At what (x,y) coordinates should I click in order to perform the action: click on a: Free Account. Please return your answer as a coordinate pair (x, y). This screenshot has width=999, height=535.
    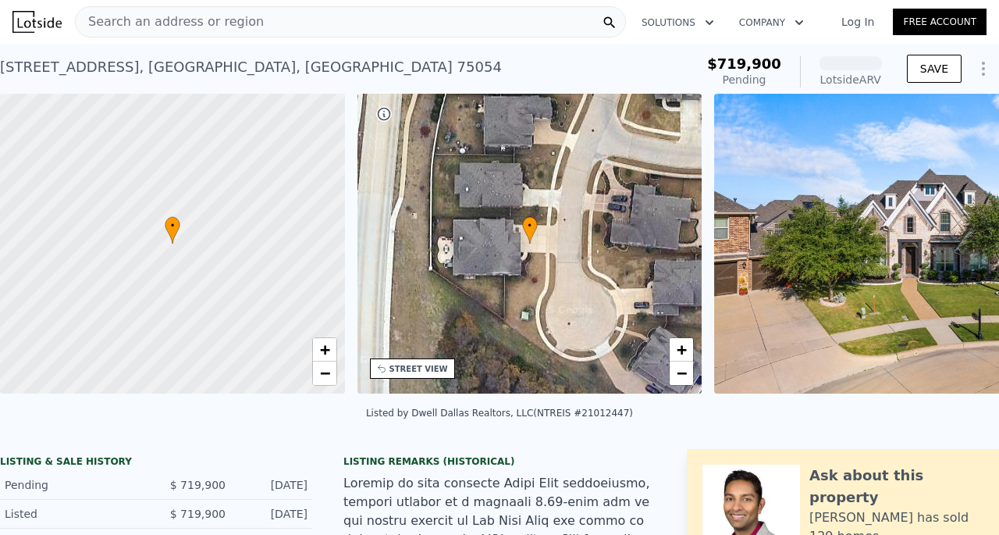
    Looking at the image, I should click on (940, 22).